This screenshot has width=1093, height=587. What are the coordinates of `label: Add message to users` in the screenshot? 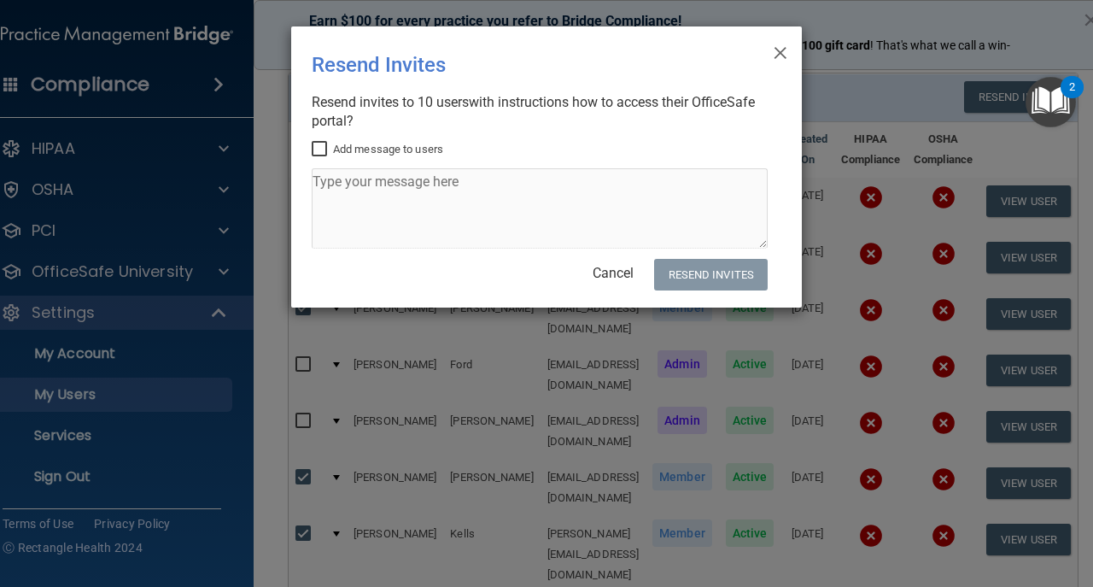 It's located at (378, 149).